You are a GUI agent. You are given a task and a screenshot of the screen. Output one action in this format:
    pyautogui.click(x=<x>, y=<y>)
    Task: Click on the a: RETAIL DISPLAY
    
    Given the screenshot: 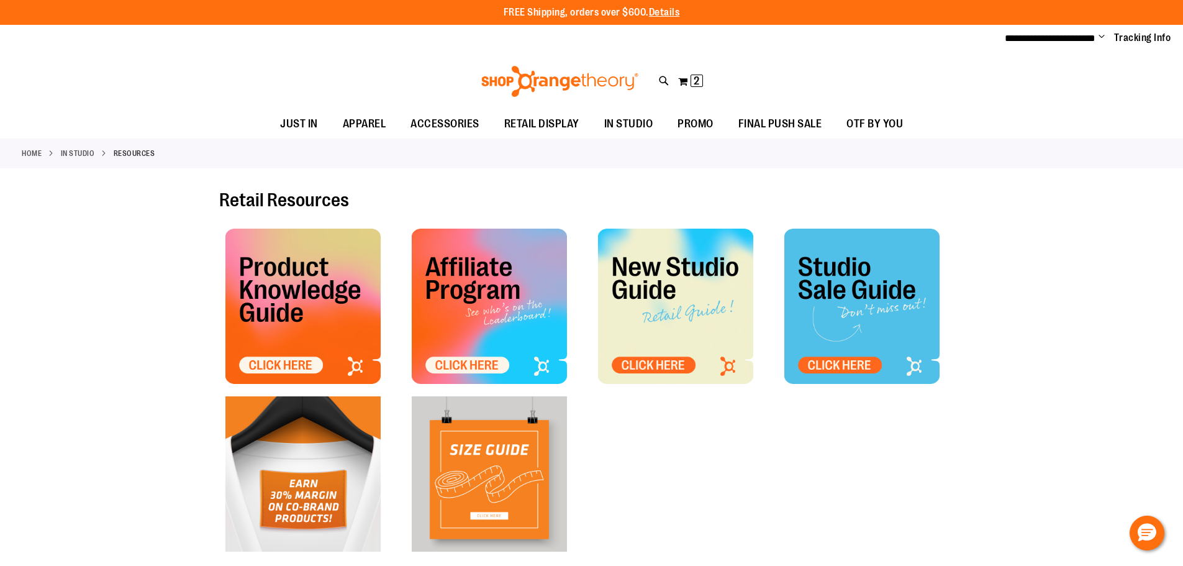 What is the action you would take?
    pyautogui.click(x=542, y=124)
    